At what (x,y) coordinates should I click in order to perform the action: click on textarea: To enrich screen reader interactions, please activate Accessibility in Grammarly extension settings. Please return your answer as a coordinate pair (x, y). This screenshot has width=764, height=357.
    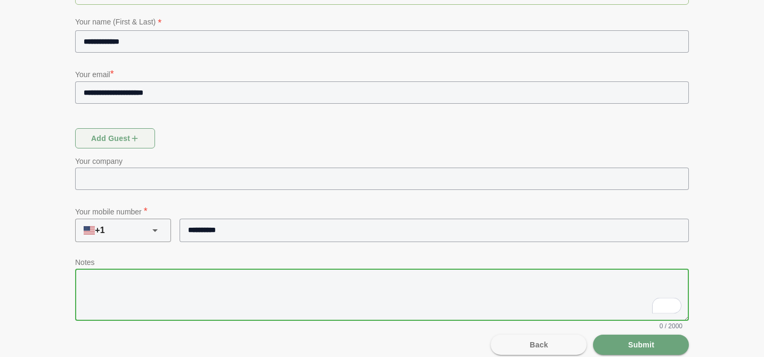
    Looking at the image, I should click on (382, 295).